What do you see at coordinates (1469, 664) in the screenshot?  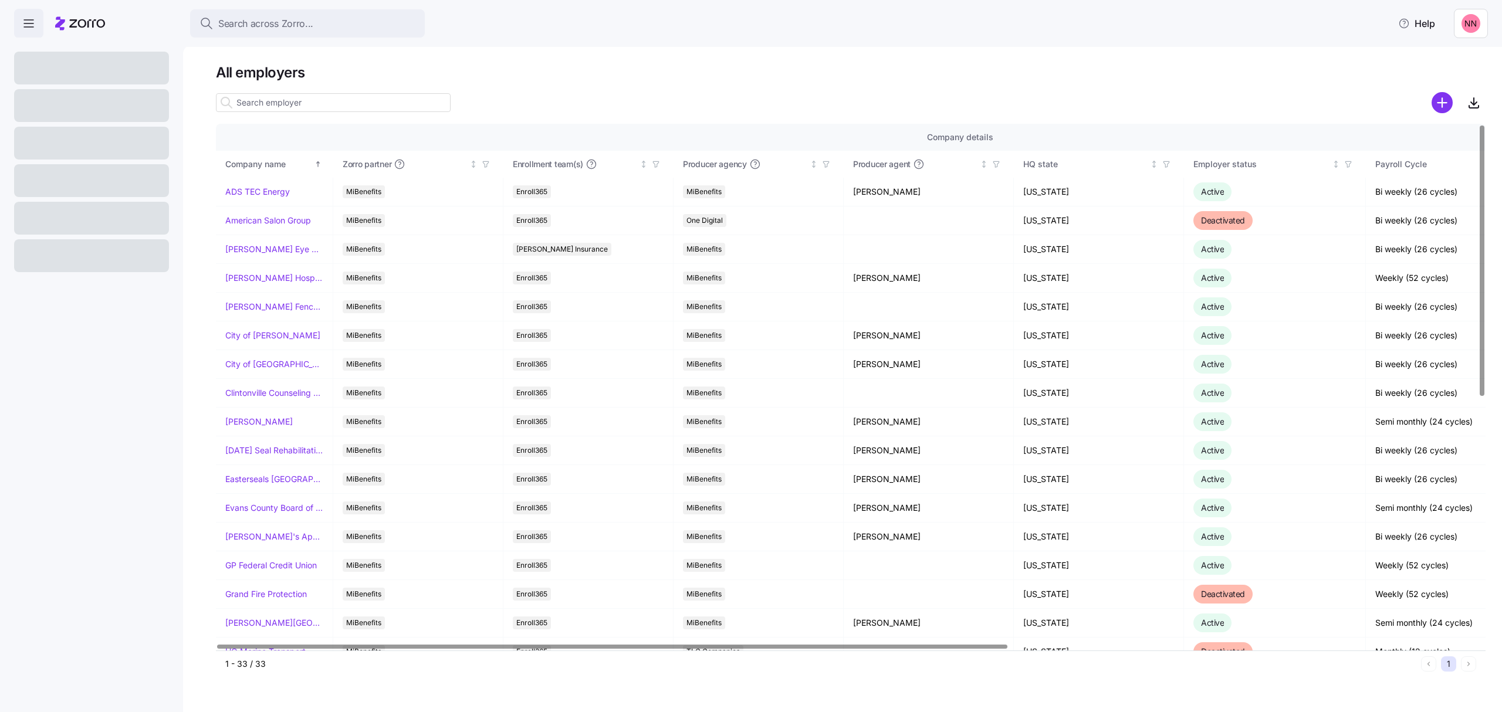 I see `button: Next page` at bounding box center [1469, 664].